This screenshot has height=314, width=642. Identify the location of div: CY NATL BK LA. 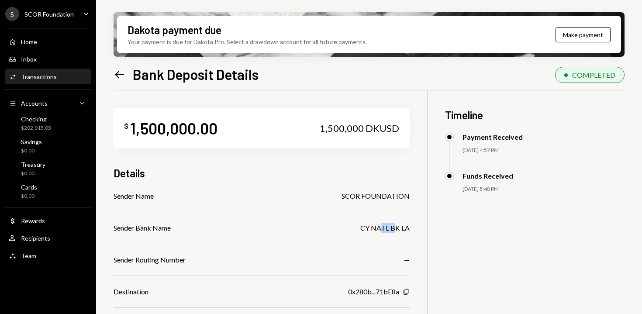
(385, 228).